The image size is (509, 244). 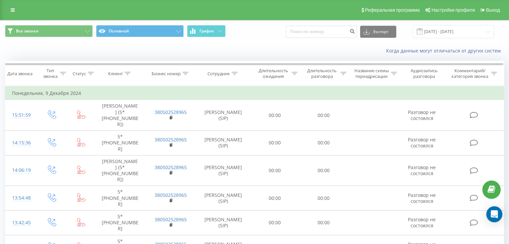 I want to click on div: Длительность разговора, so click(x=322, y=74).